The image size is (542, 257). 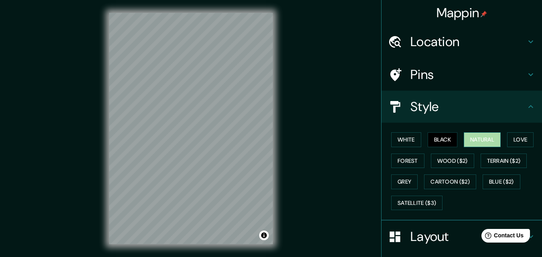 What do you see at coordinates (484, 14) in the screenshot?
I see `img: pin-icon.png` at bounding box center [484, 14].